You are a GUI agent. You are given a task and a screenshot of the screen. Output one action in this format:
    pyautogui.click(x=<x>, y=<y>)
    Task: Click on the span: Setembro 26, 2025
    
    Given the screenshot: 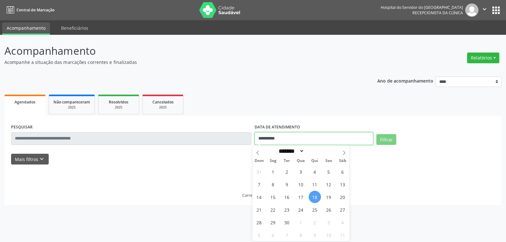 What is the action you would take?
    pyautogui.click(x=328, y=209)
    